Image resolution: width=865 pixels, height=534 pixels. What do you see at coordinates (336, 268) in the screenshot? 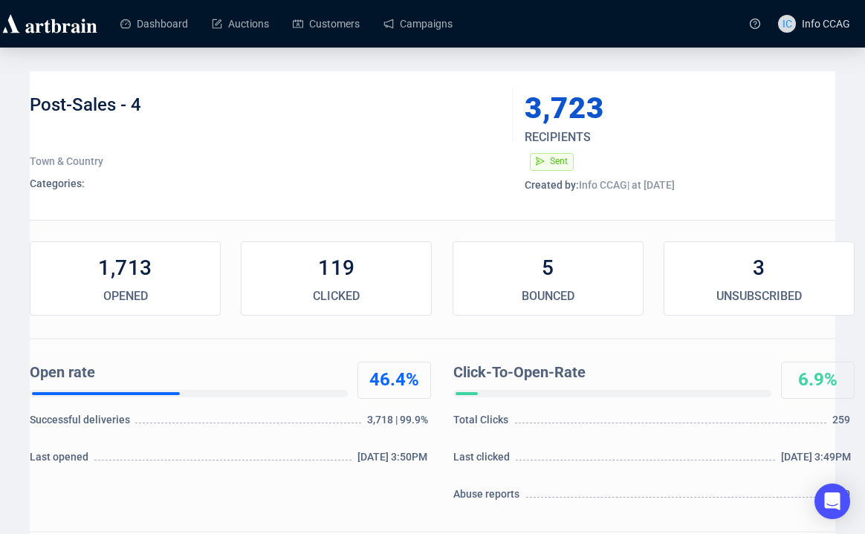
I see `div: 119` at bounding box center [336, 268].